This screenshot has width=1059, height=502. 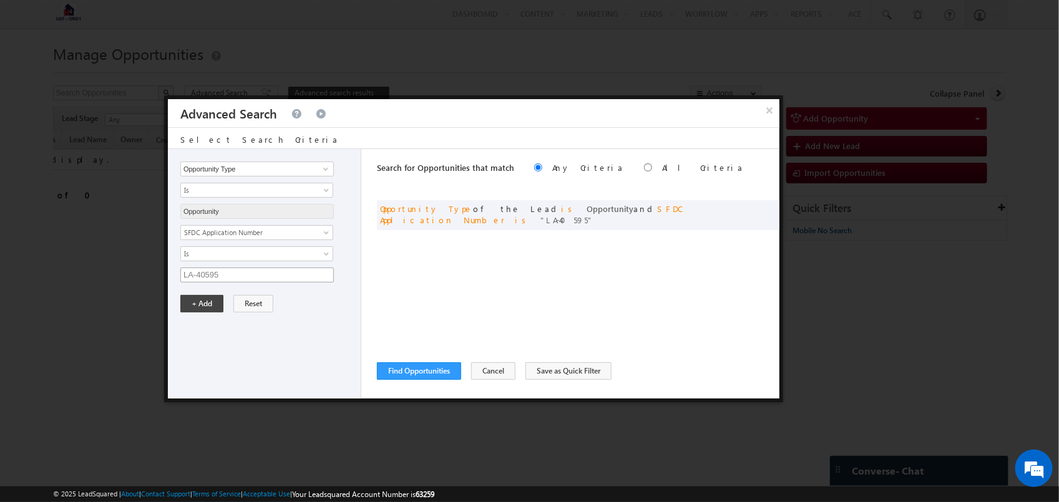 I want to click on span: 63259, so click(x=425, y=494).